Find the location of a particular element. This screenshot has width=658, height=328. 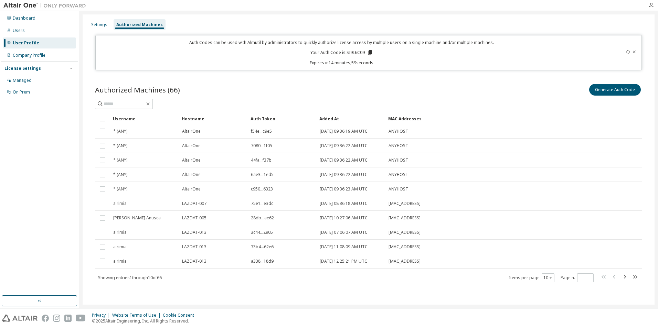

div: Cookie Consent is located at coordinates (180, 316).